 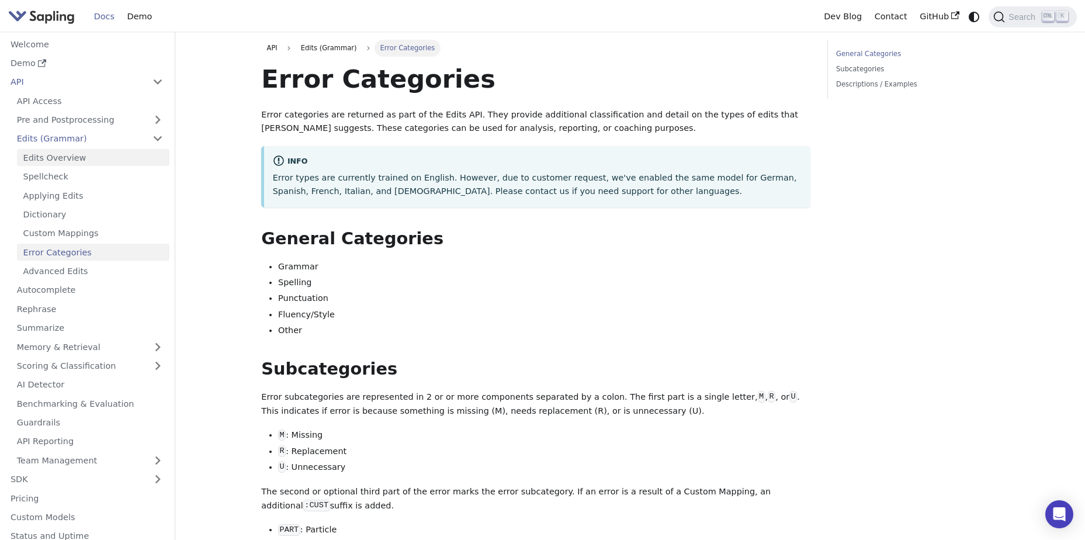 I want to click on a: Spellcheck, so click(x=93, y=177).